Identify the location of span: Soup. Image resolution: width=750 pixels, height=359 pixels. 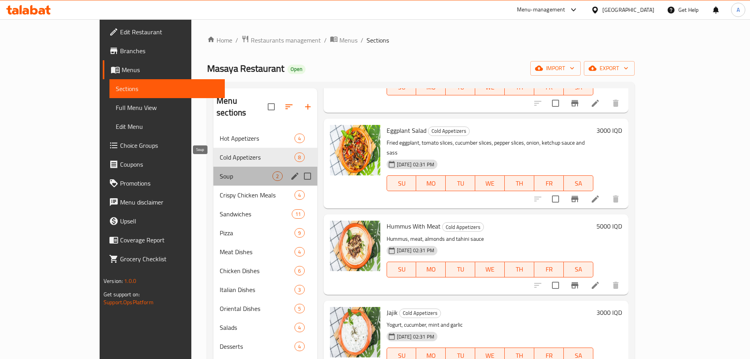
(246, 176).